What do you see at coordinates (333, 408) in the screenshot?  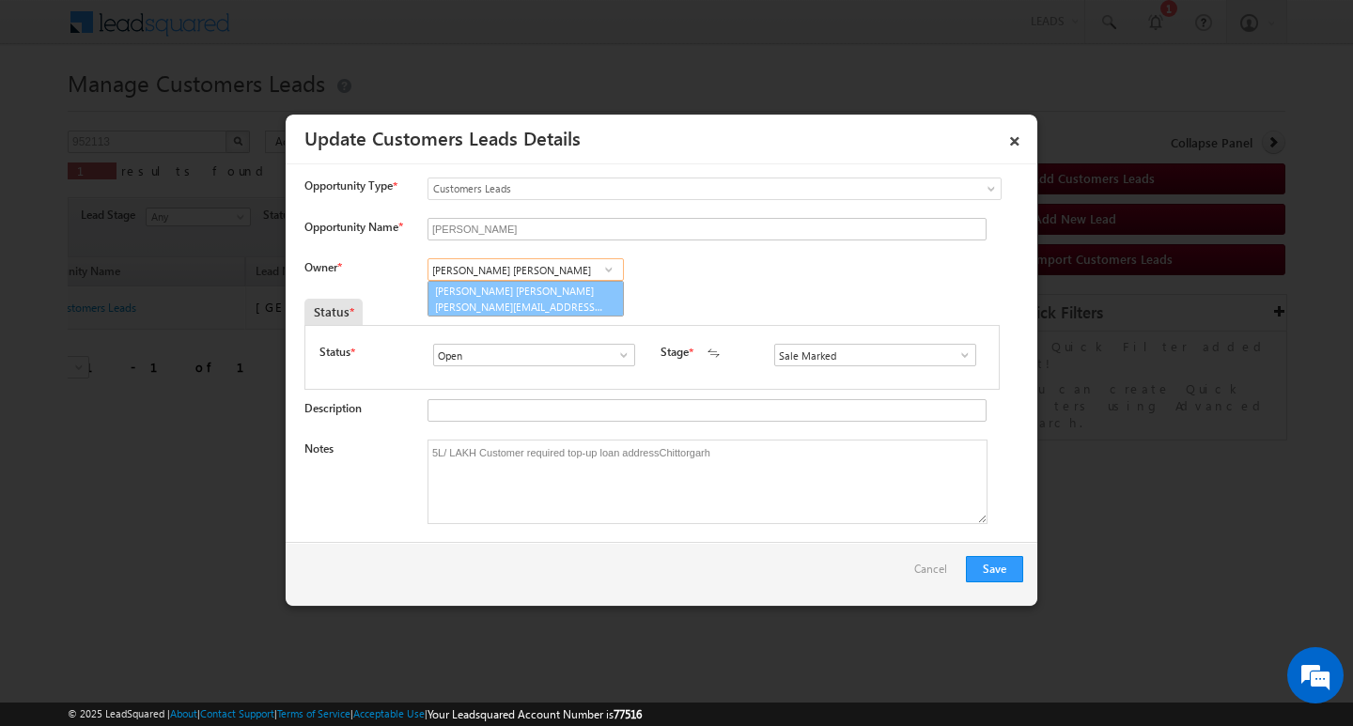 I see `label: Description` at bounding box center [333, 408].